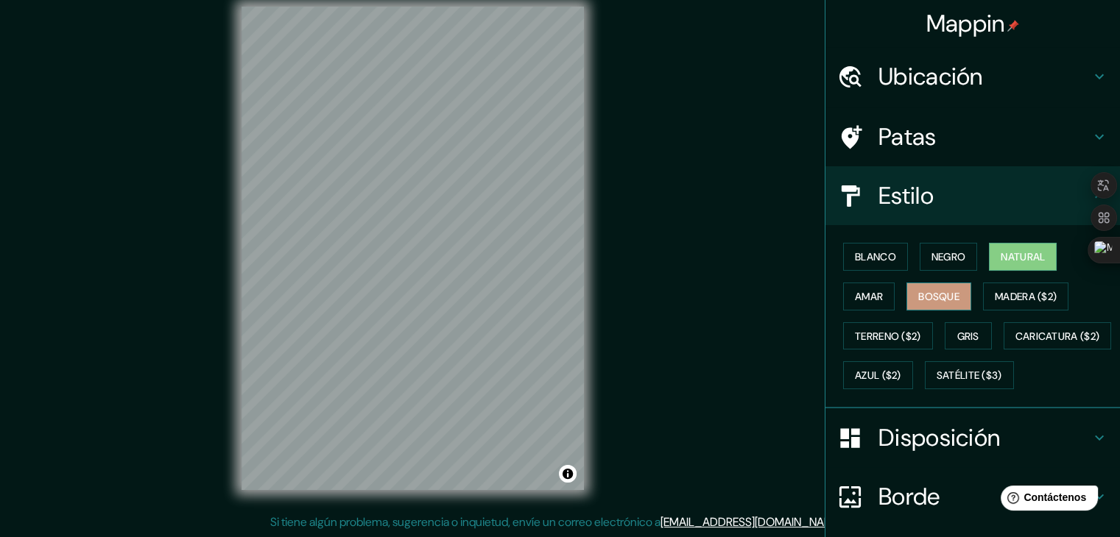 Image resolution: width=1120 pixels, height=537 pixels. I want to click on font: Bosque, so click(939, 297).